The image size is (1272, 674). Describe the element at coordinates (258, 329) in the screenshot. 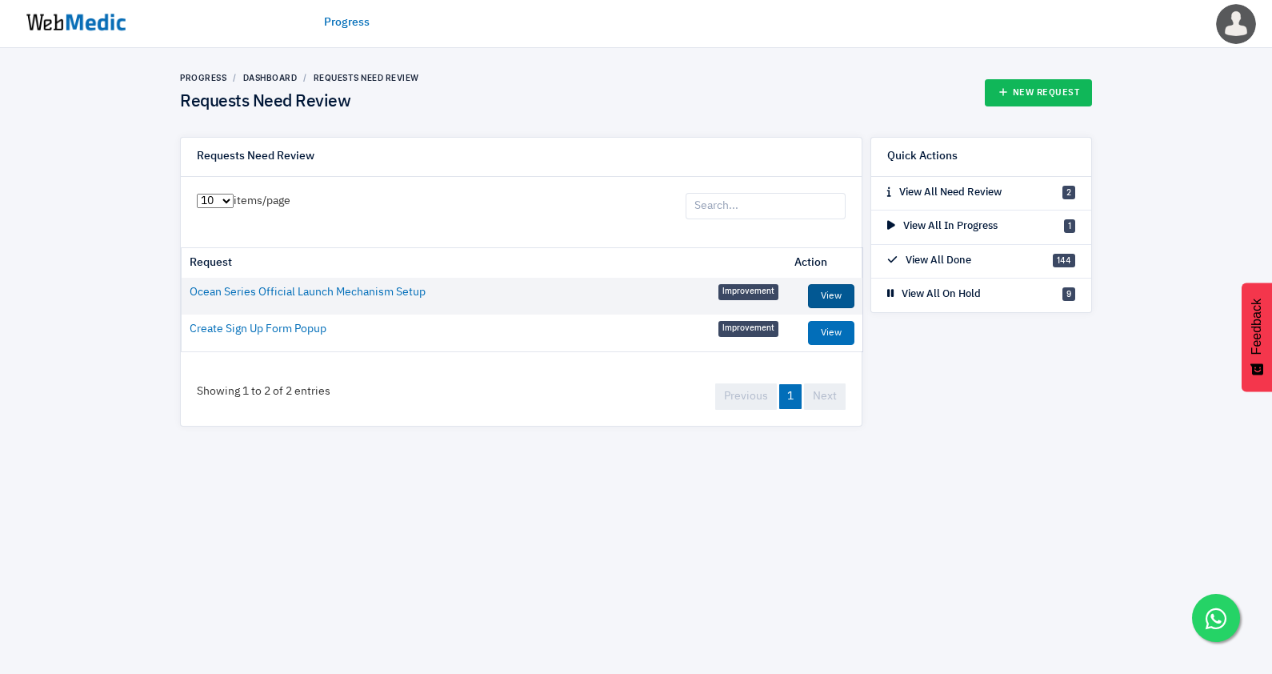

I see `a: Create Sign Up Form Popup` at that location.